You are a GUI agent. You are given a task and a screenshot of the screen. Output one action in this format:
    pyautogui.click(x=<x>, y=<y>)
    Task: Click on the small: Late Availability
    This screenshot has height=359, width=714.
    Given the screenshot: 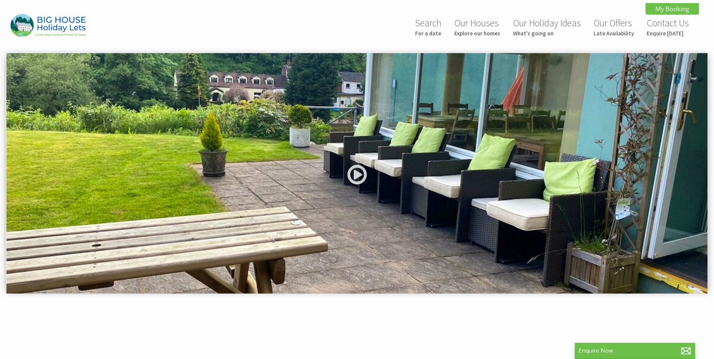 What is the action you would take?
    pyautogui.click(x=613, y=33)
    